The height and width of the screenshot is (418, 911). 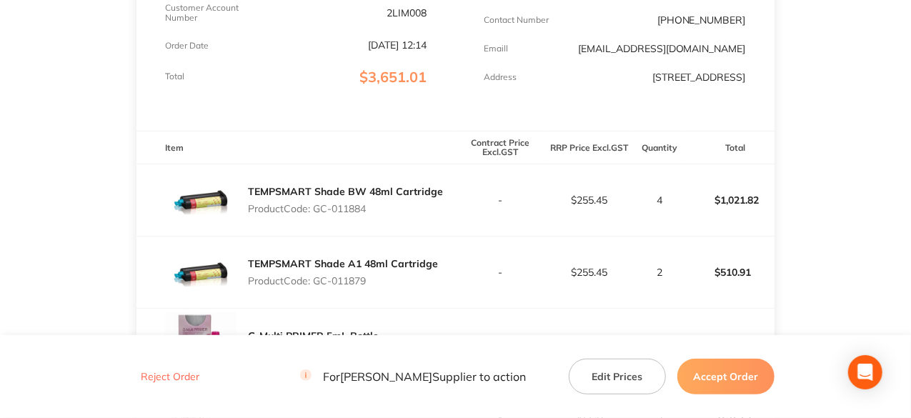 What do you see at coordinates (659, 272) in the screenshot?
I see `p: 2` at bounding box center [659, 272].